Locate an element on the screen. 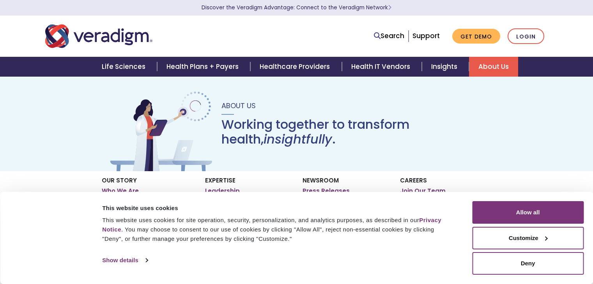  div: This website uses cookies is located at coordinates (278, 208).